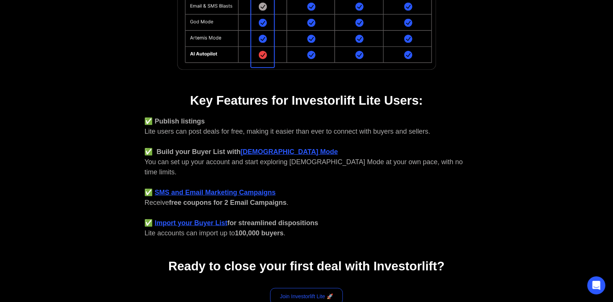 This screenshot has height=302, width=613. Describe the element at coordinates (306, 266) in the screenshot. I see `strong: Ready to close your first deal with Investorlift?` at that location.